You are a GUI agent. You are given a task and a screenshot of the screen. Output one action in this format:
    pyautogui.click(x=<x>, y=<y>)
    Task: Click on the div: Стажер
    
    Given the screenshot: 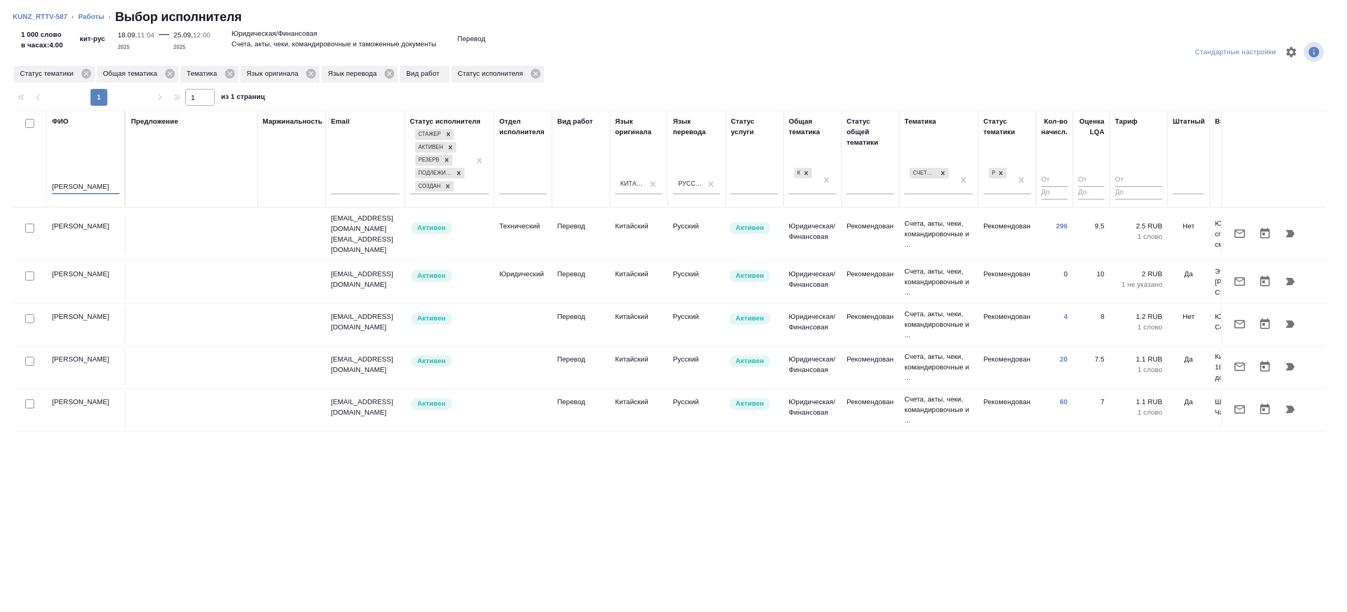 What is the action you would take?
    pyautogui.click(x=429, y=134)
    